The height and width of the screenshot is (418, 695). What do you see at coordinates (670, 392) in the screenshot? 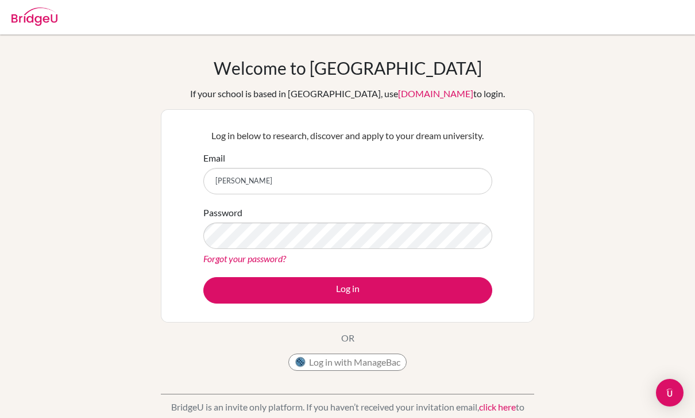
I see `div: Open Intercom Messenger` at bounding box center [670, 392].